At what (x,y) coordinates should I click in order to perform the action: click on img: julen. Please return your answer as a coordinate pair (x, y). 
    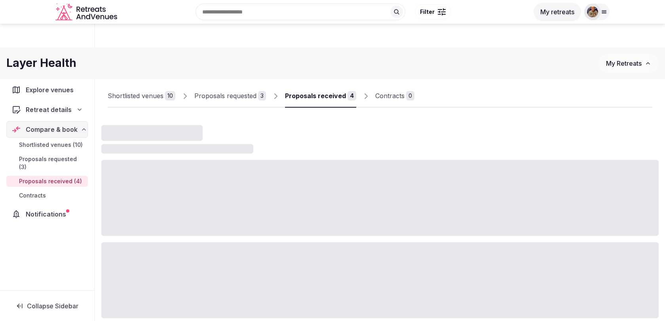
    Looking at the image, I should click on (592, 12).